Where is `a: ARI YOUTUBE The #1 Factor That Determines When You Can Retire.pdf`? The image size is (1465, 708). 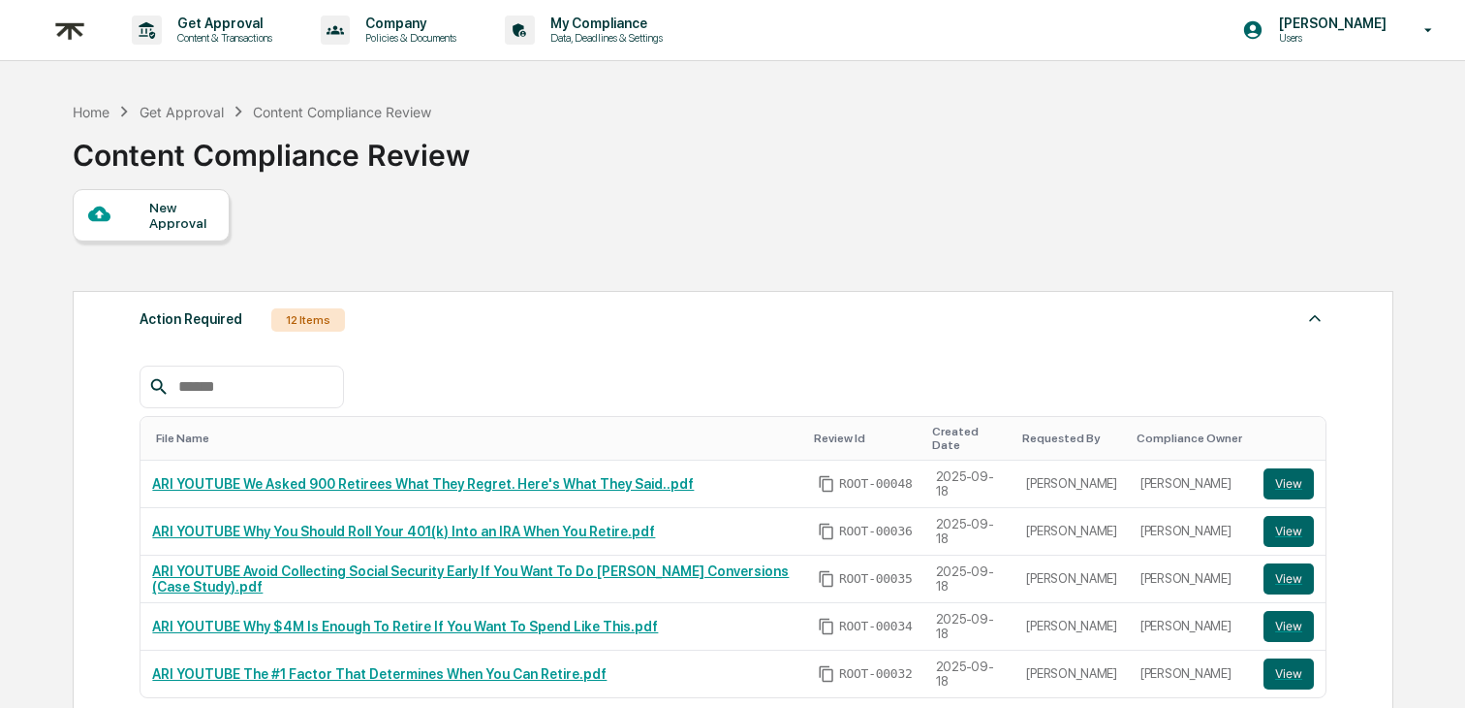
a: ARI YOUTUBE The #1 Factor That Determines When You Can Retire.pdf is located at coordinates (379, 674).